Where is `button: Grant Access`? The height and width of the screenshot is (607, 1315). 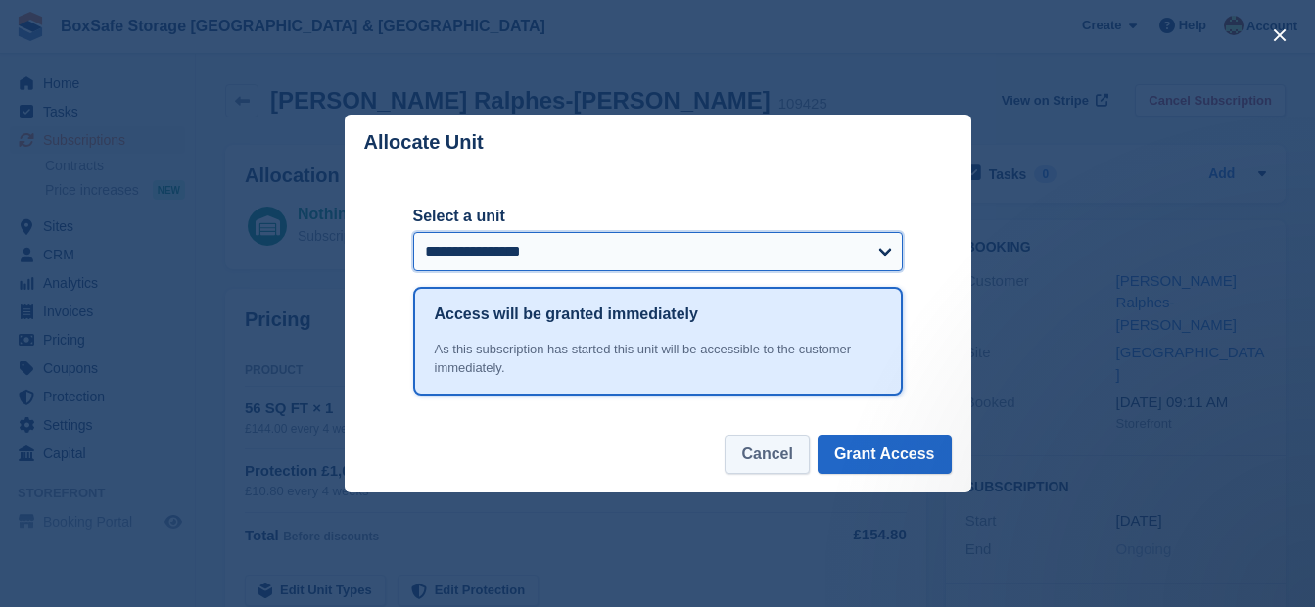 button: Grant Access is located at coordinates (884, 454).